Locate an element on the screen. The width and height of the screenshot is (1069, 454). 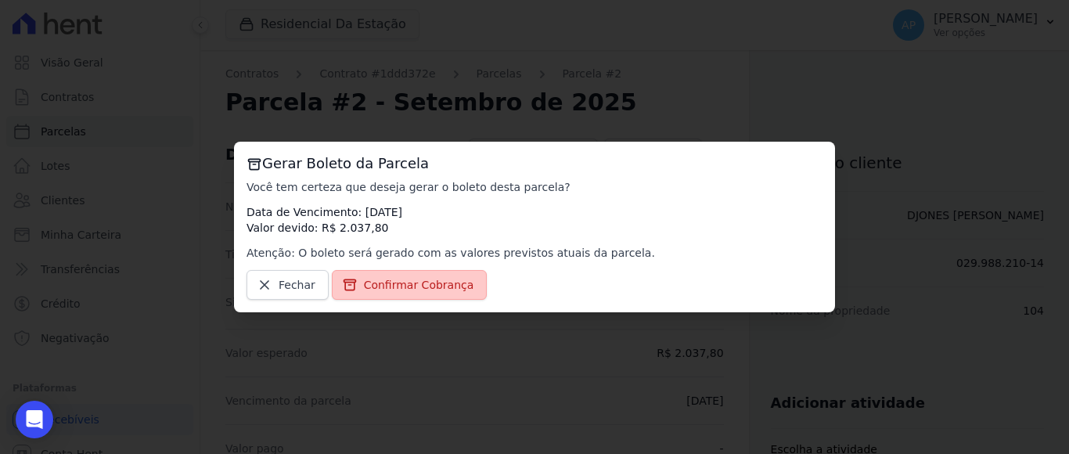
span: Confirmar Cobrança is located at coordinates (419, 285).